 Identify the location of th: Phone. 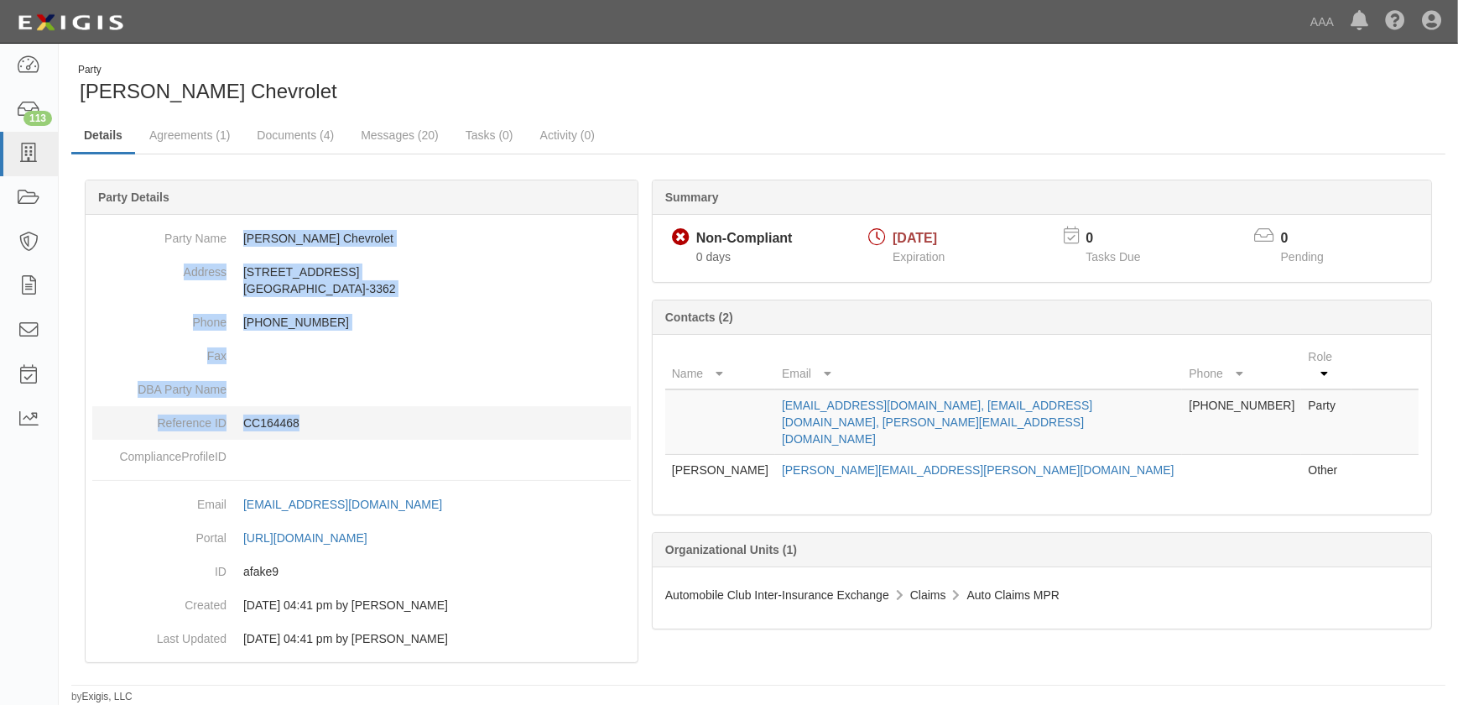
(1242, 365).